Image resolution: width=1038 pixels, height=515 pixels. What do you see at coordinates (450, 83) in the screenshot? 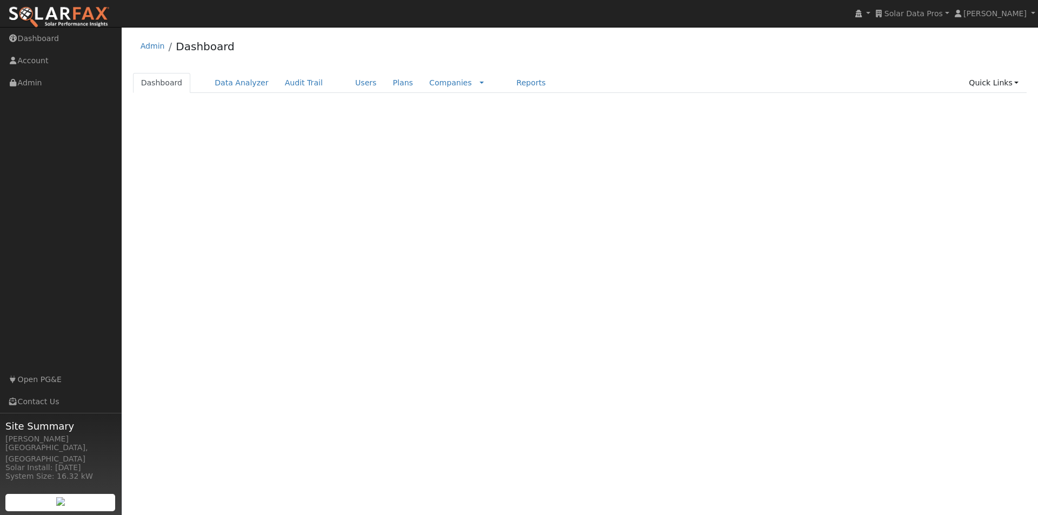
I see `a: Companies` at bounding box center [450, 83].